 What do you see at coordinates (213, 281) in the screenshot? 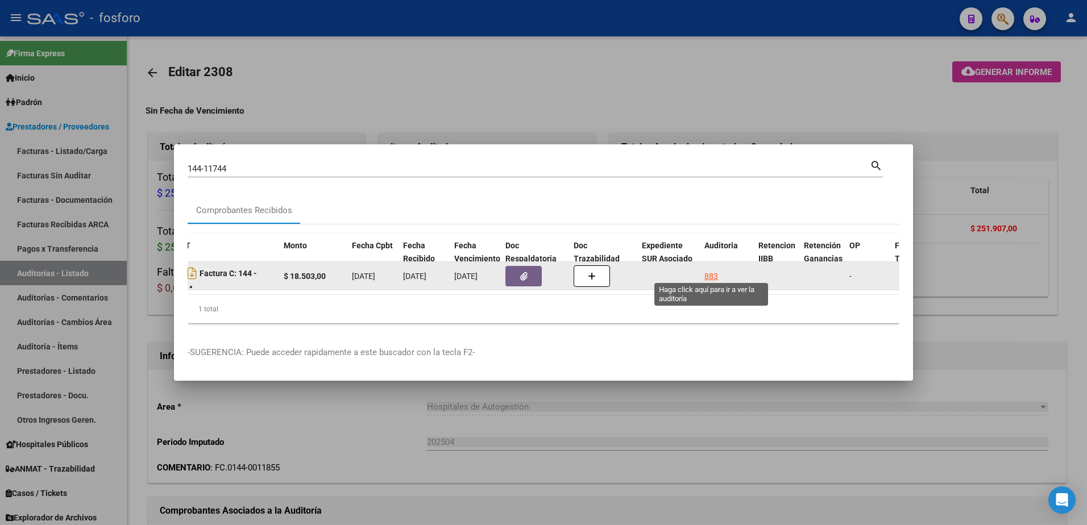
I see `strong: Factura C: 144 - 11744` at bounding box center [213, 281].